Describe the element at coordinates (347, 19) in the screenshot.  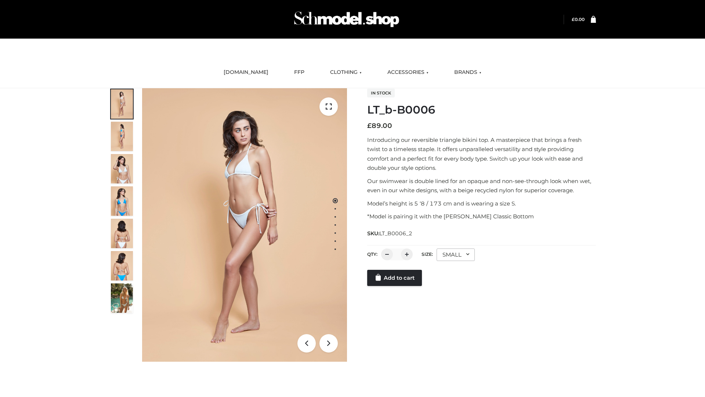
I see `img: Schmodel Admin 964` at that location.